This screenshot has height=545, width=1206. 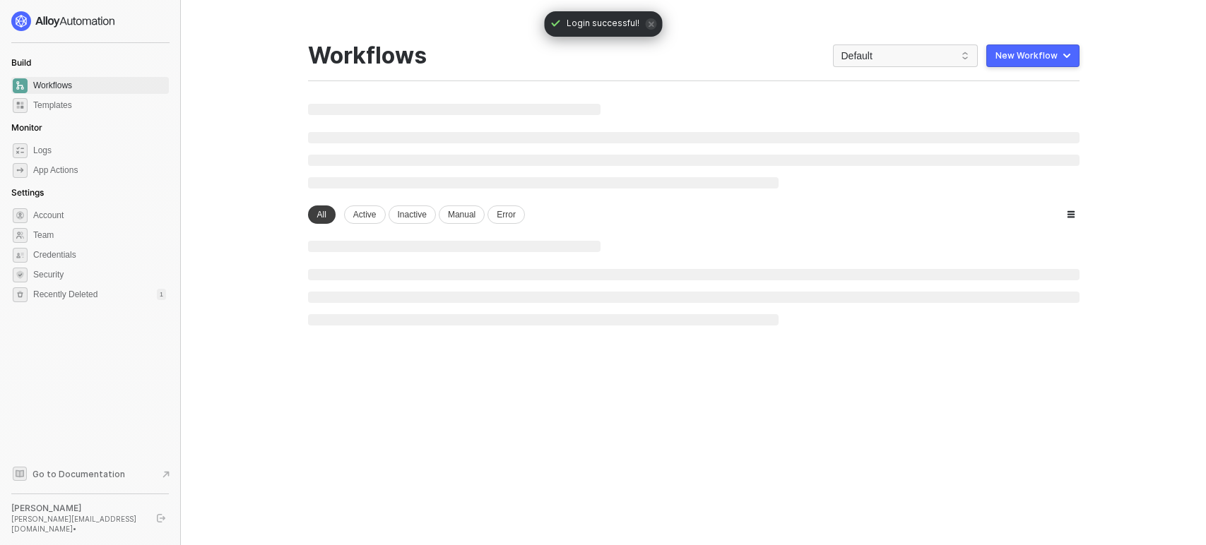 I want to click on div: Workflows, so click(x=367, y=56).